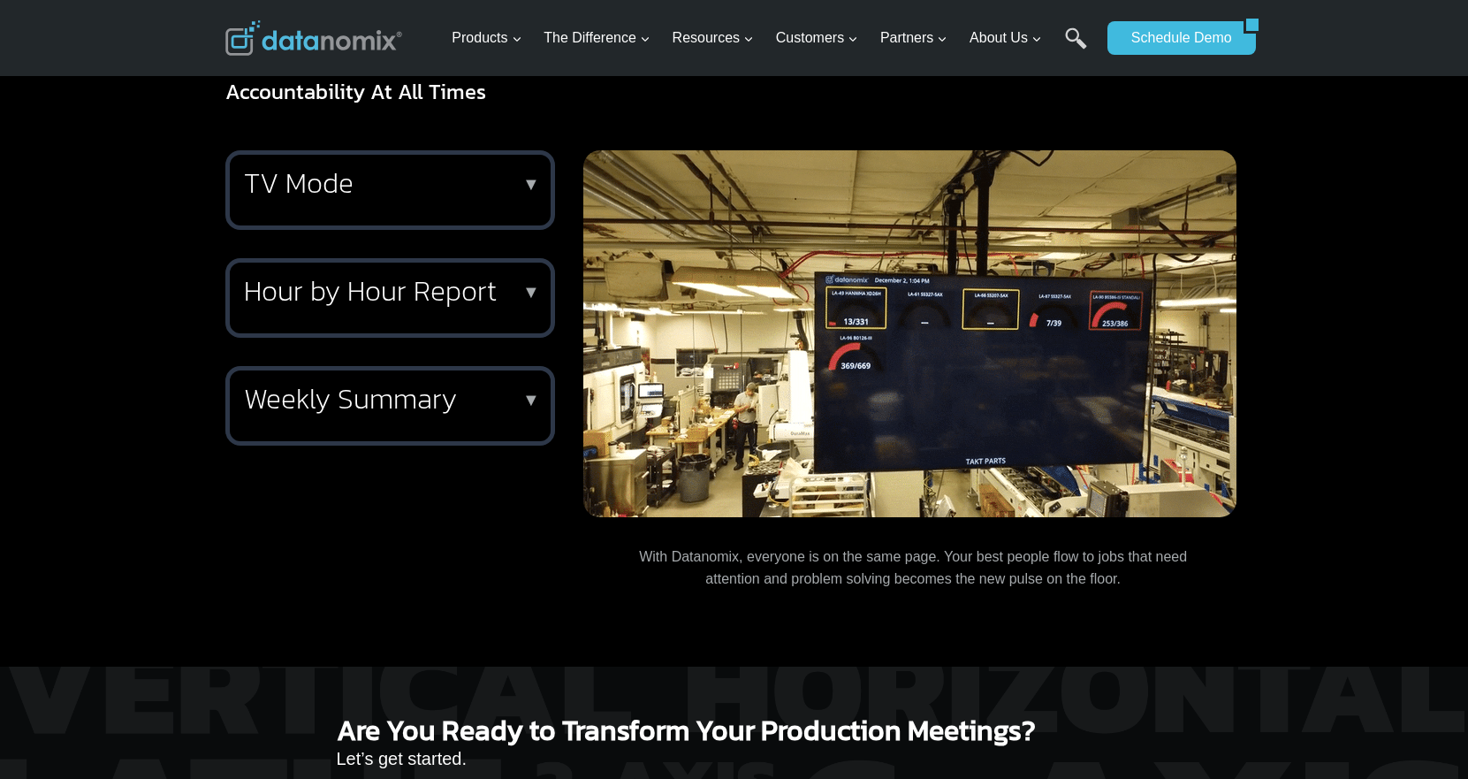  I want to click on span: Phone number, so click(438, 81).